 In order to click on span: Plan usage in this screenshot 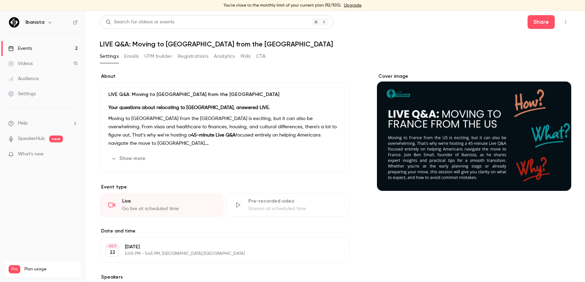, I will do `click(51, 269)`.